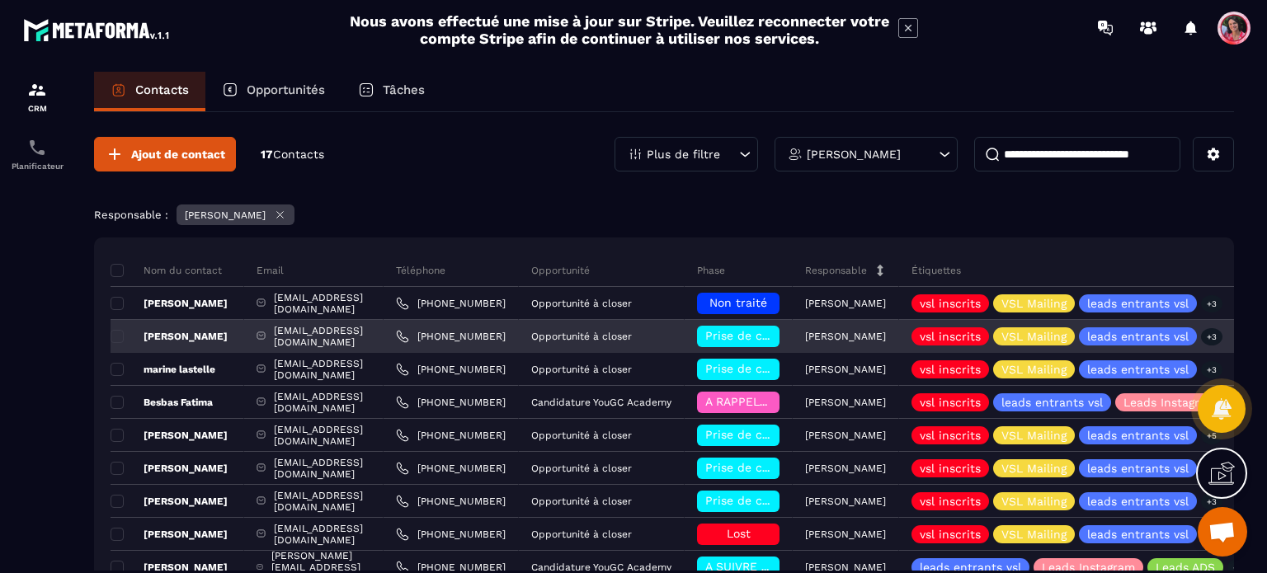  Describe the element at coordinates (292, 154) in the screenshot. I see `p: 17` at that location.